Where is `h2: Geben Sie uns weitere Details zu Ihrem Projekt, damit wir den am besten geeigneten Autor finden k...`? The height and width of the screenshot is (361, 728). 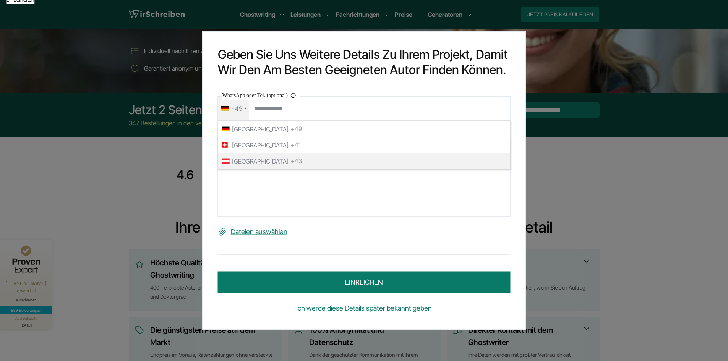 h2: Geben Sie uns weitere Details zu Ihrem Projekt, damit wir den am besten geeigneten Autor finden k... is located at coordinates (364, 62).